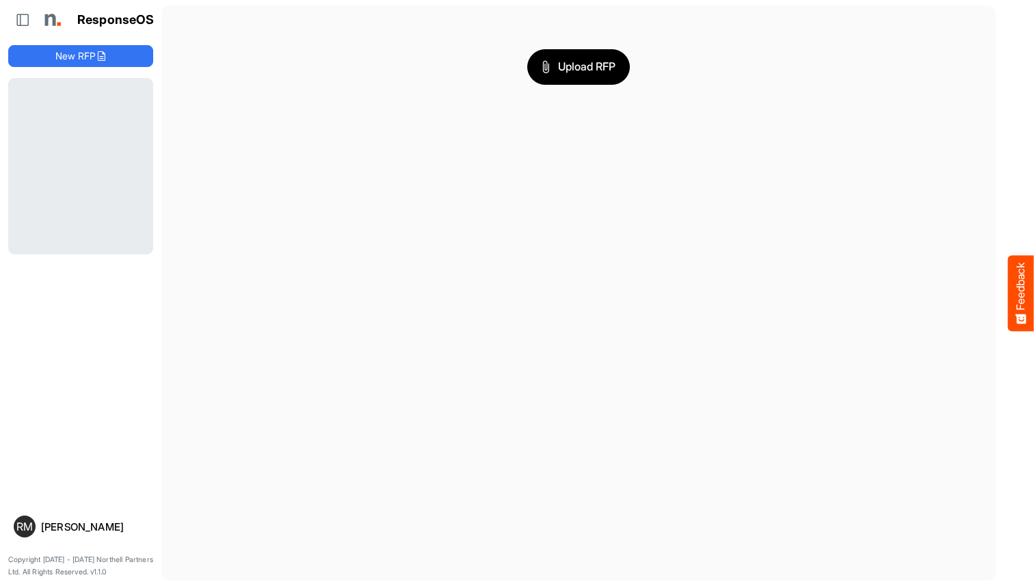 This screenshot has width=1034, height=586. Describe the element at coordinates (25, 527) in the screenshot. I see `span: RM` at that location.